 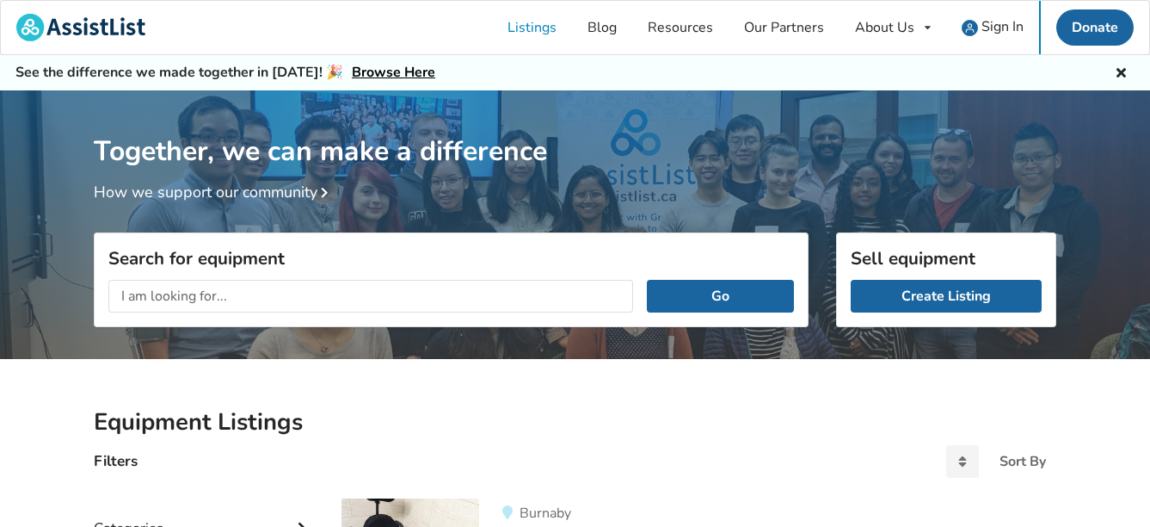 What do you see at coordinates (1095, 28) in the screenshot?
I see `a: Donate` at bounding box center [1095, 28].